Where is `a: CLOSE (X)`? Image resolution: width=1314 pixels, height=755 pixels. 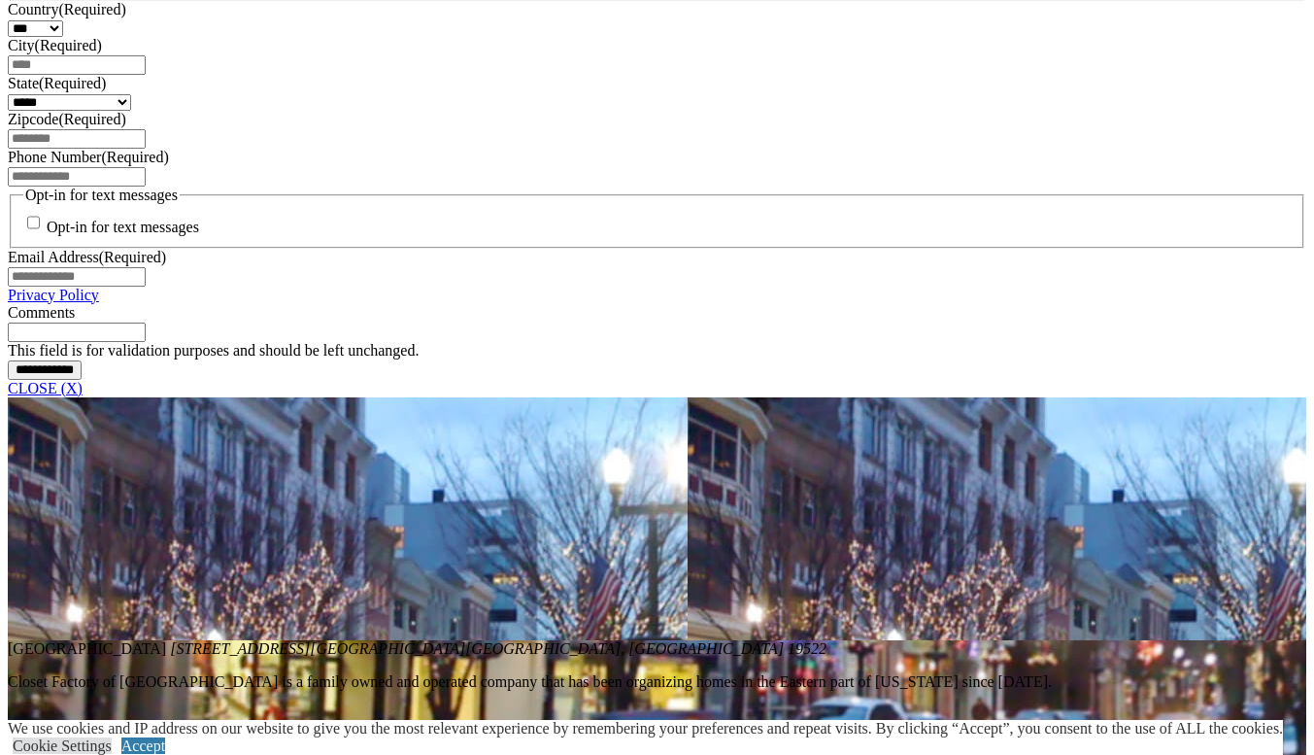 a: CLOSE (X) is located at coordinates (45, 387).